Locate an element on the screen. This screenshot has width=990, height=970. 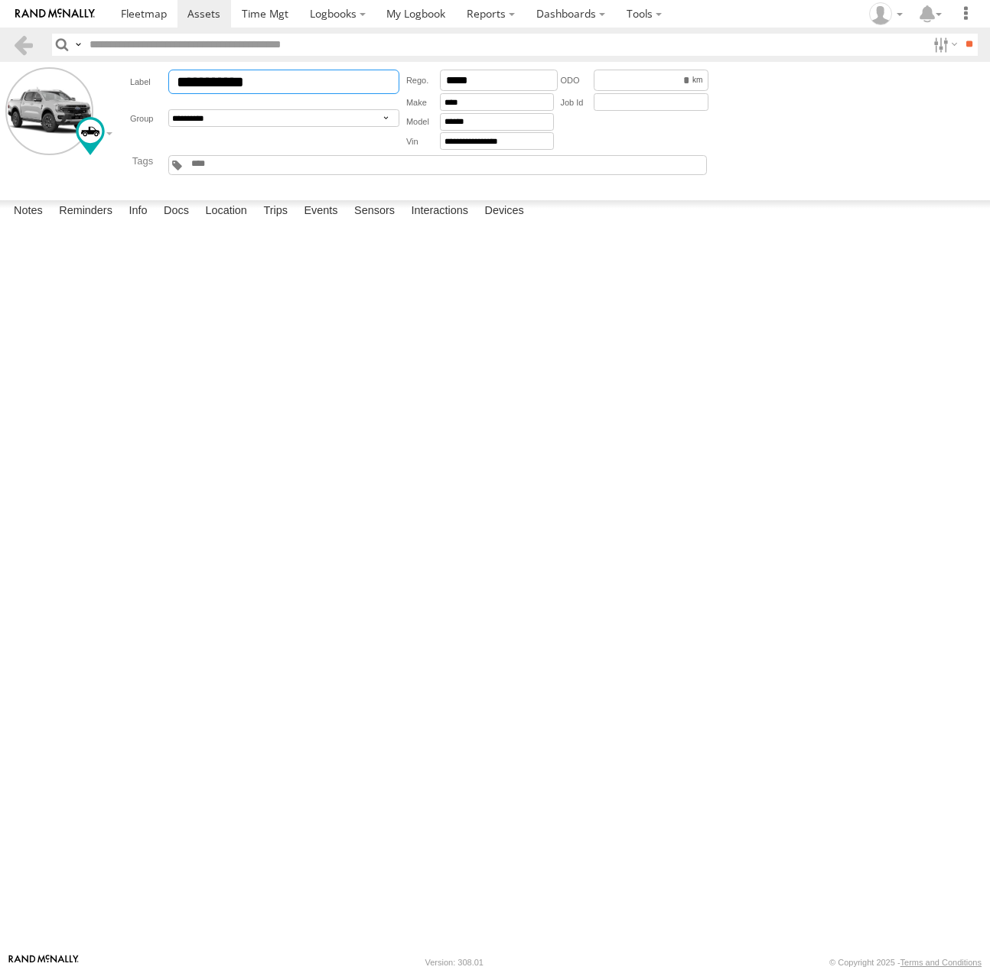
img: rand-logo.svg is located at coordinates (55, 14).